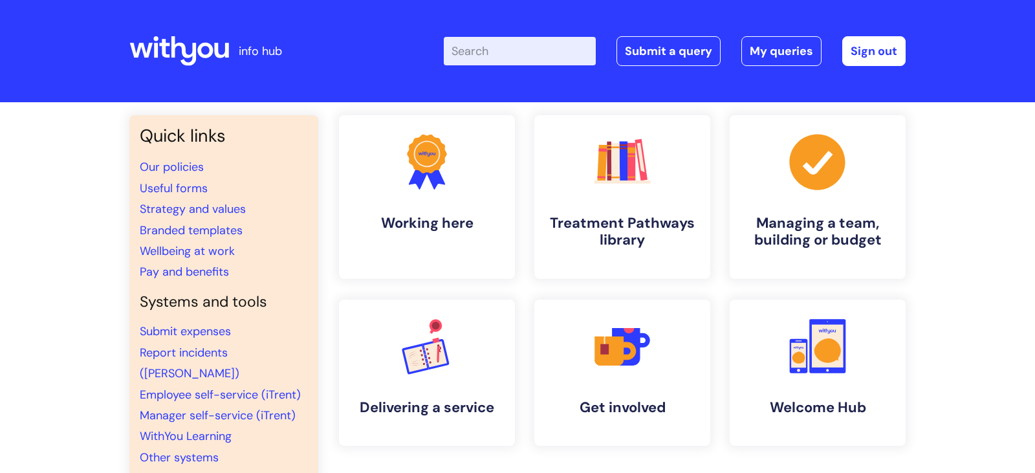 This screenshot has width=1035, height=473. Describe the element at coordinates (427, 223) in the screenshot. I see `h4: Working here` at that location.